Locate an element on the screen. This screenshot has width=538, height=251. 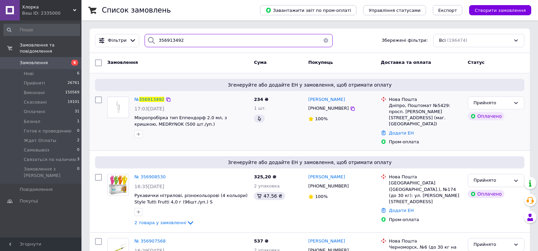
button: Експорт is located at coordinates (448, 10).